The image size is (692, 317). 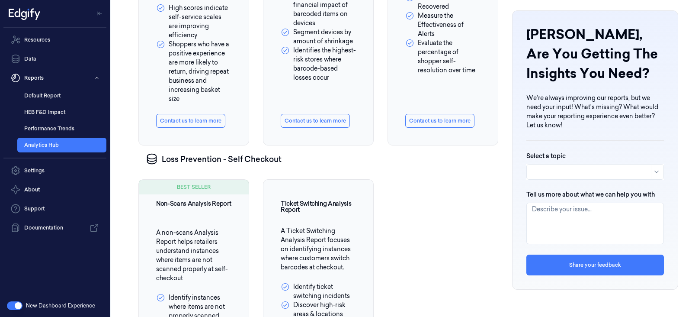 I want to click on a: Analytics Hub, so click(x=62, y=145).